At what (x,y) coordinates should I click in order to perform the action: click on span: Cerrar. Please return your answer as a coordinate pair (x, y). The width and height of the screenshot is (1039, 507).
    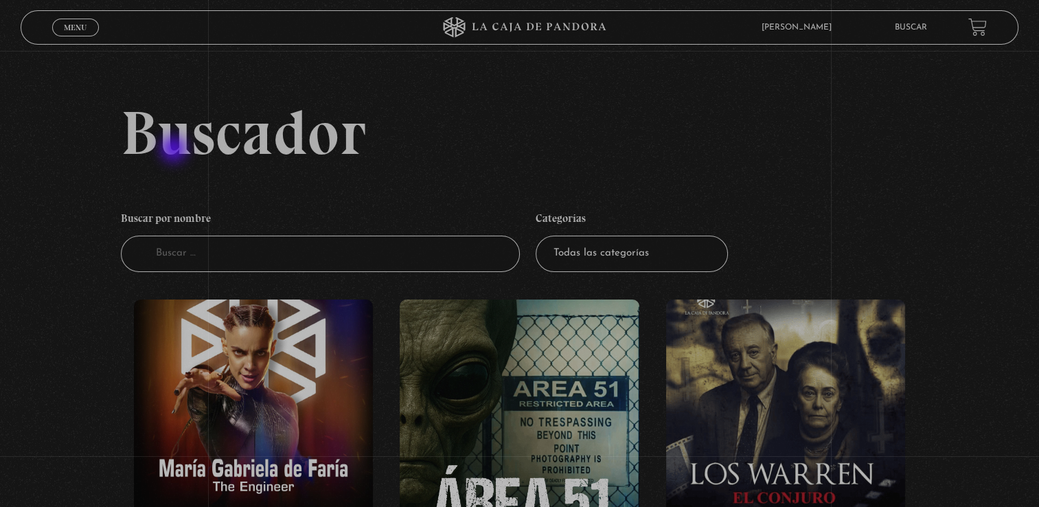
    Looking at the image, I should click on (75, 40).